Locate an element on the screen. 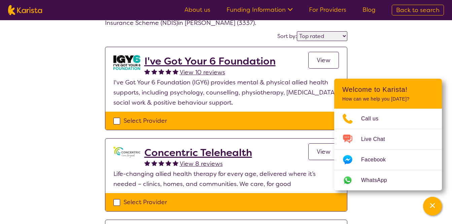  span: WhatsApp is located at coordinates (378, 181).